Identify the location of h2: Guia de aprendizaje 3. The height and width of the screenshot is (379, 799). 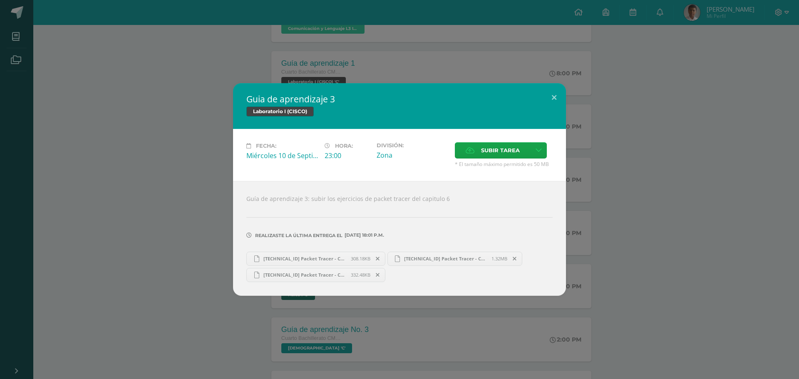
(399, 99).